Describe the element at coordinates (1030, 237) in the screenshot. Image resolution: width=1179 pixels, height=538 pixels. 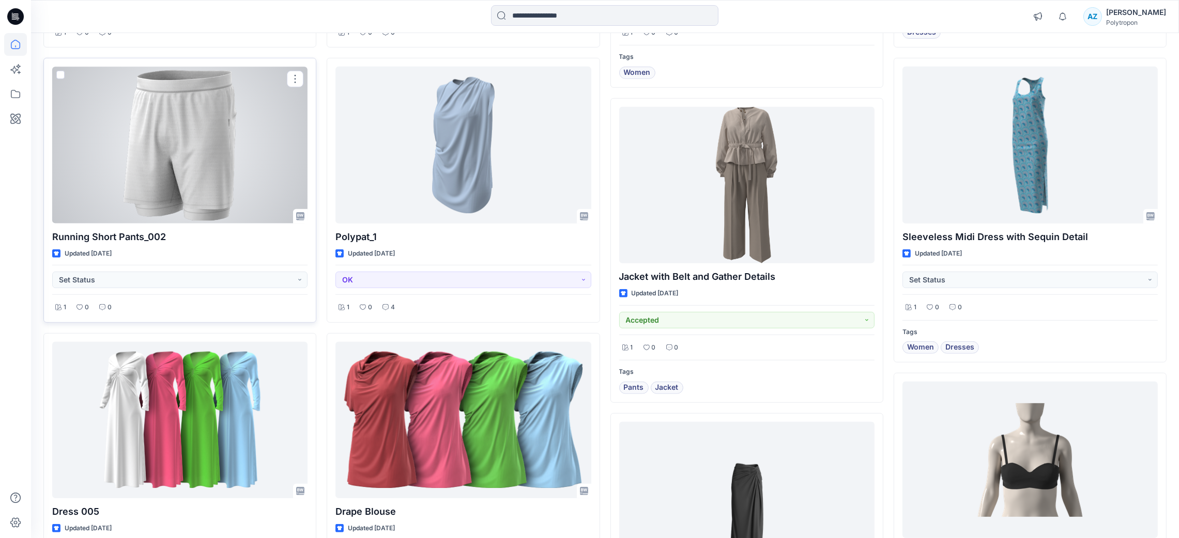
I see `p: Sleeveless Midi Dress with Sequin Detail` at that location.